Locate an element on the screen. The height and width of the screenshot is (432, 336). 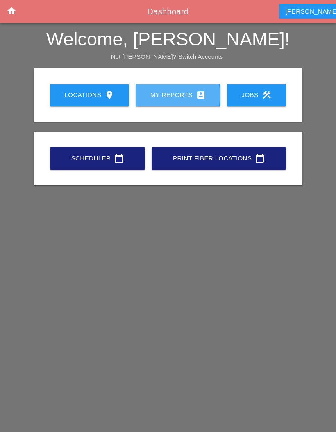
i: construction is located at coordinates (266, 95).